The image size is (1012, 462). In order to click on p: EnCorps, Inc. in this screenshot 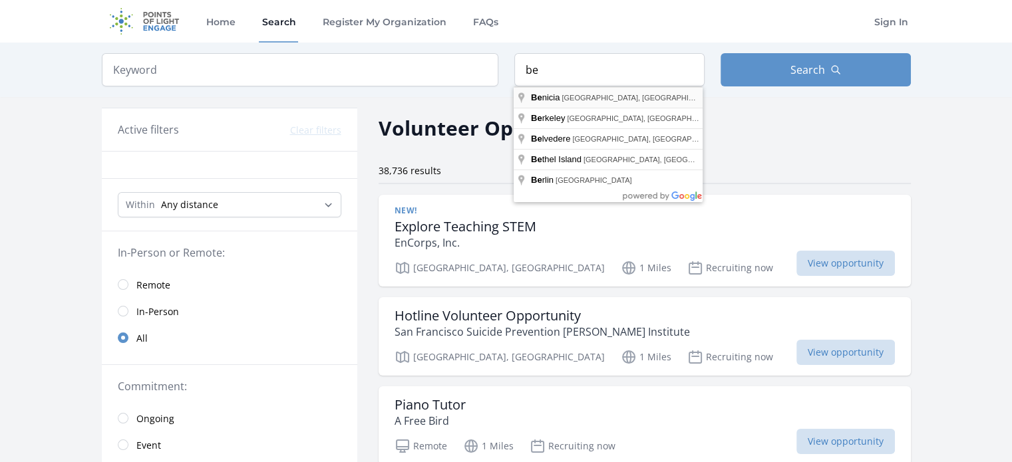, I will do `click(465, 243)`.